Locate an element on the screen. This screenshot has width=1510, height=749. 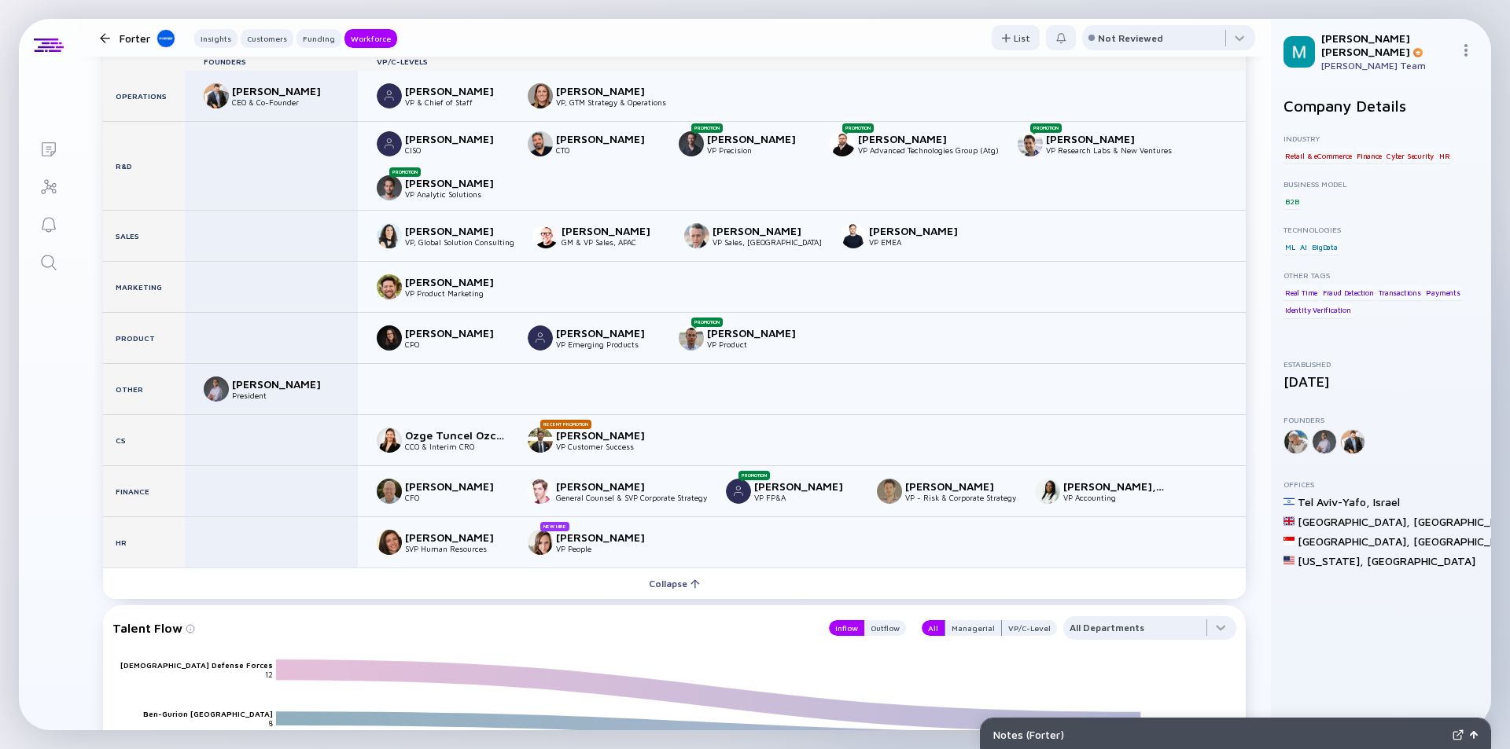
img: Galit Shani-Michel picture is located at coordinates (540, 338).